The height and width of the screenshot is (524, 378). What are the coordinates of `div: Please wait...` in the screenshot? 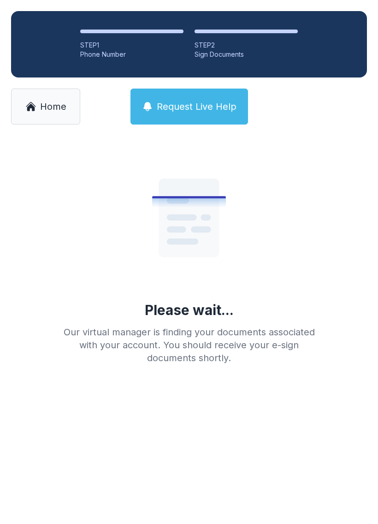 It's located at (189, 310).